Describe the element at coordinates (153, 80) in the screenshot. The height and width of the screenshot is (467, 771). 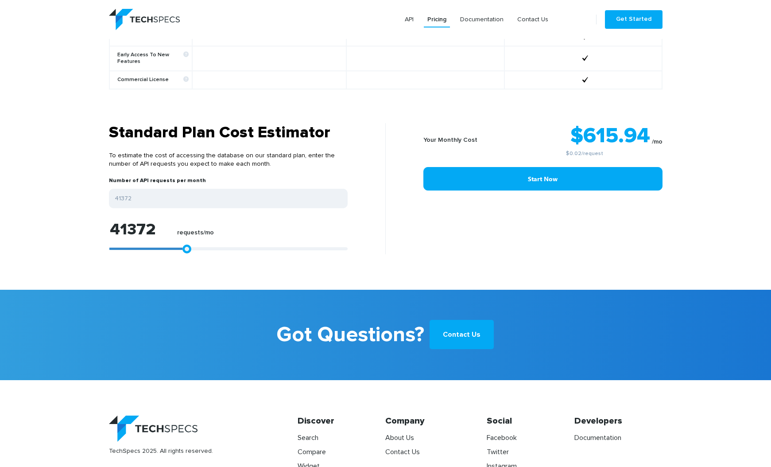
I see `b: Commercial License` at that location.